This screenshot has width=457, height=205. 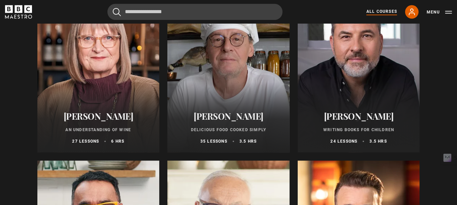 I want to click on p: Delicious Food Cooked Simply, so click(x=228, y=130).